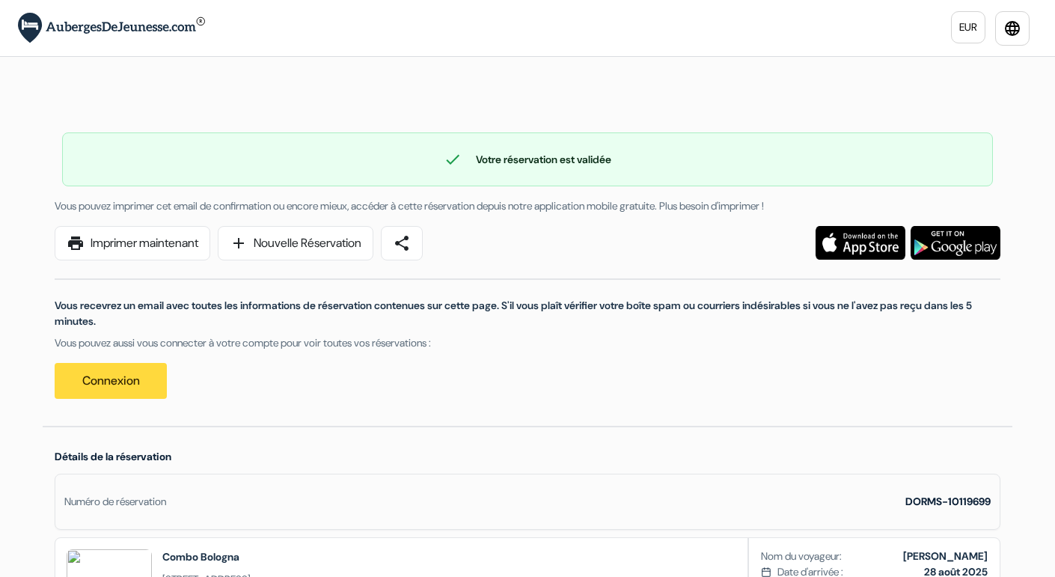 The width and height of the screenshot is (1055, 577). I want to click on span: share, so click(402, 243).